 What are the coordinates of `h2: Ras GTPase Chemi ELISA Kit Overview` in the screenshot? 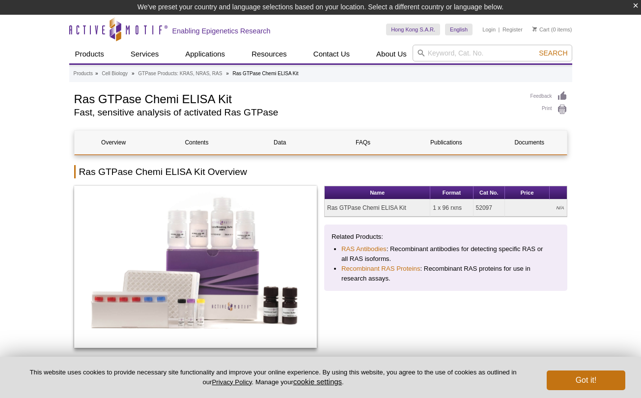 It's located at (321, 171).